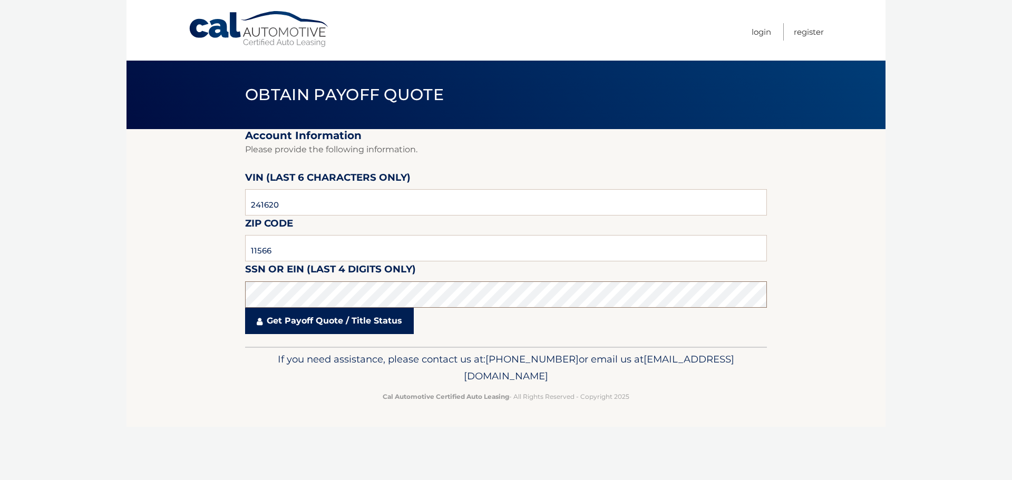  I want to click on label: Zip Code, so click(269, 225).